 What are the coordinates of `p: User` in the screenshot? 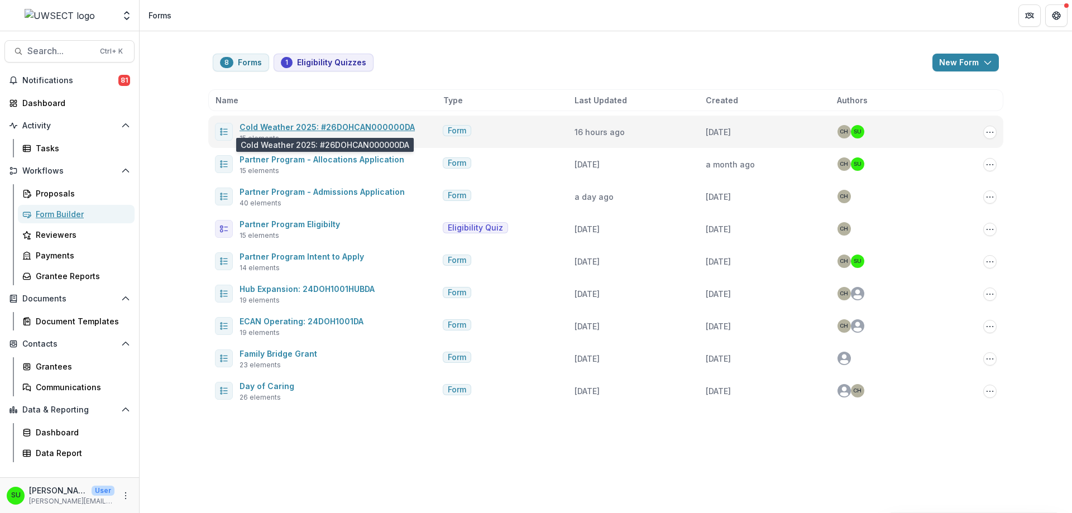 It's located at (103, 491).